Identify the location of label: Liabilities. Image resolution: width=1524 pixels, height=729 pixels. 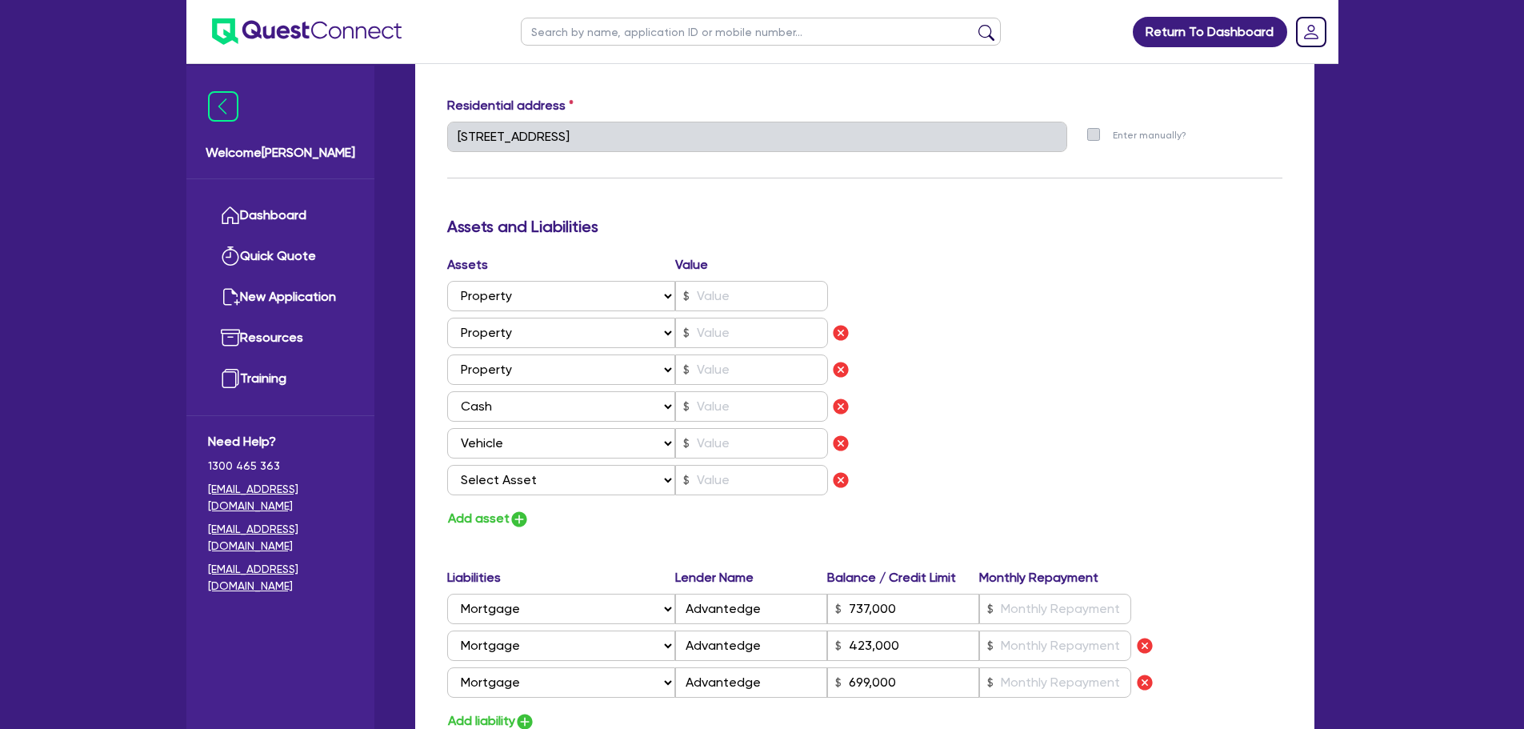
(561, 578).